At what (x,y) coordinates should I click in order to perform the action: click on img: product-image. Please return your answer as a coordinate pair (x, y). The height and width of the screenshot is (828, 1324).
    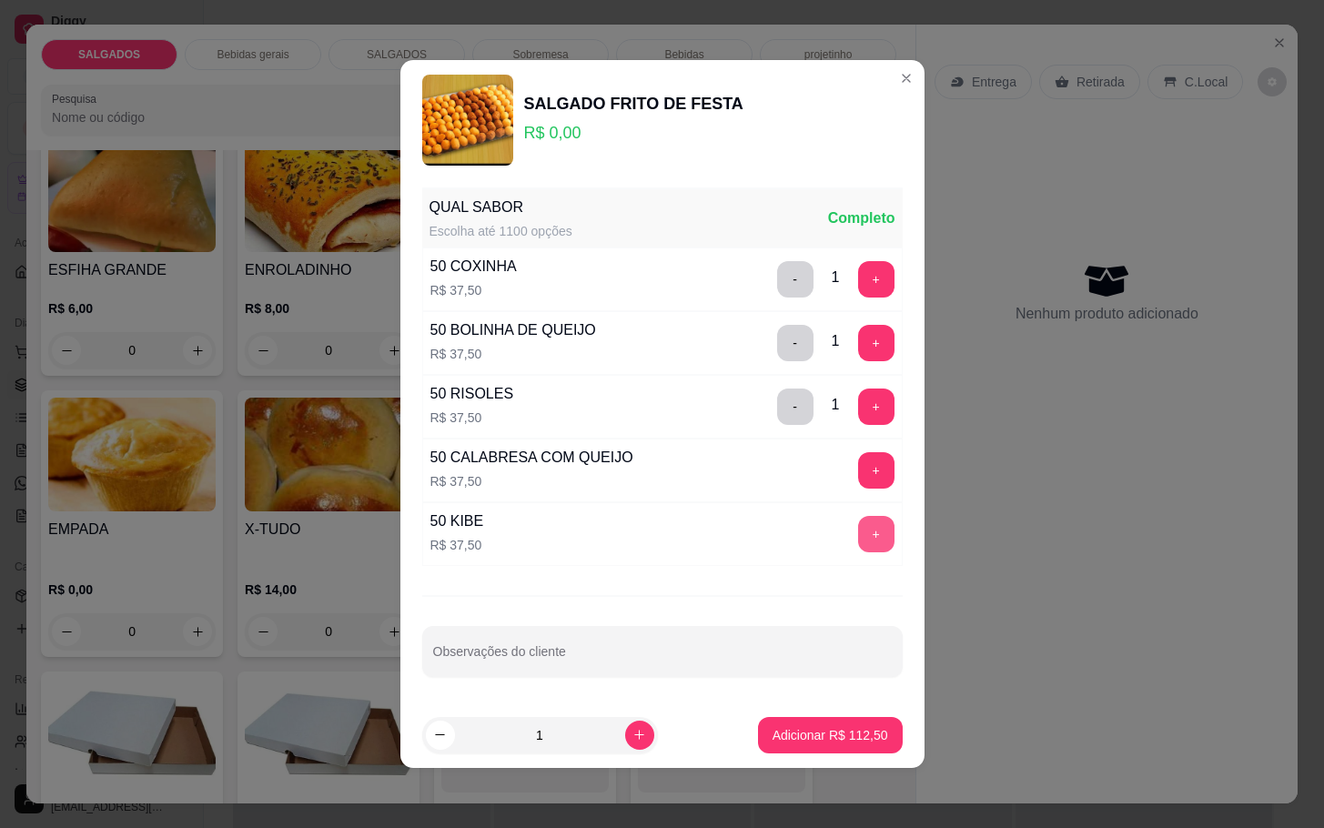
    Looking at the image, I should click on (468, 120).